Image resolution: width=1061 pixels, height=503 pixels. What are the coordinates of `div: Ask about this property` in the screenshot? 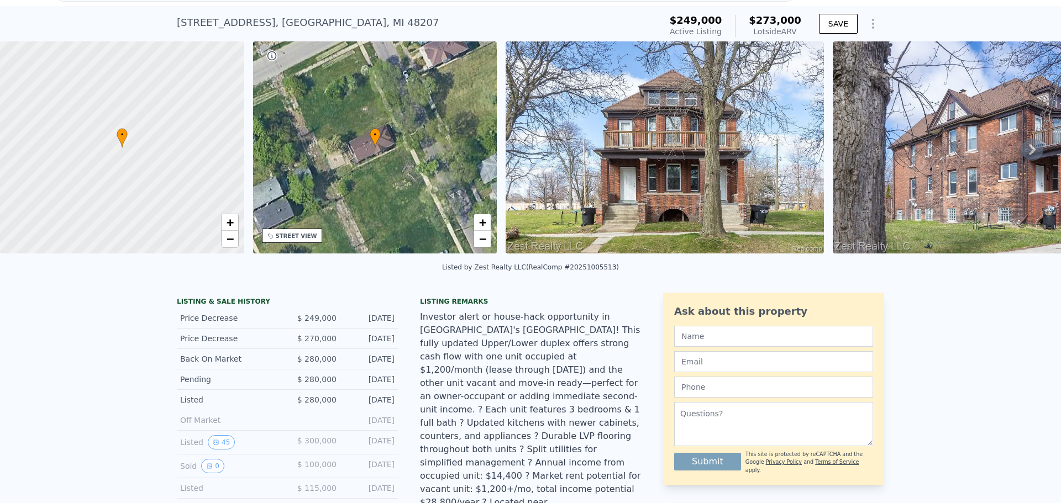 It's located at (773, 312).